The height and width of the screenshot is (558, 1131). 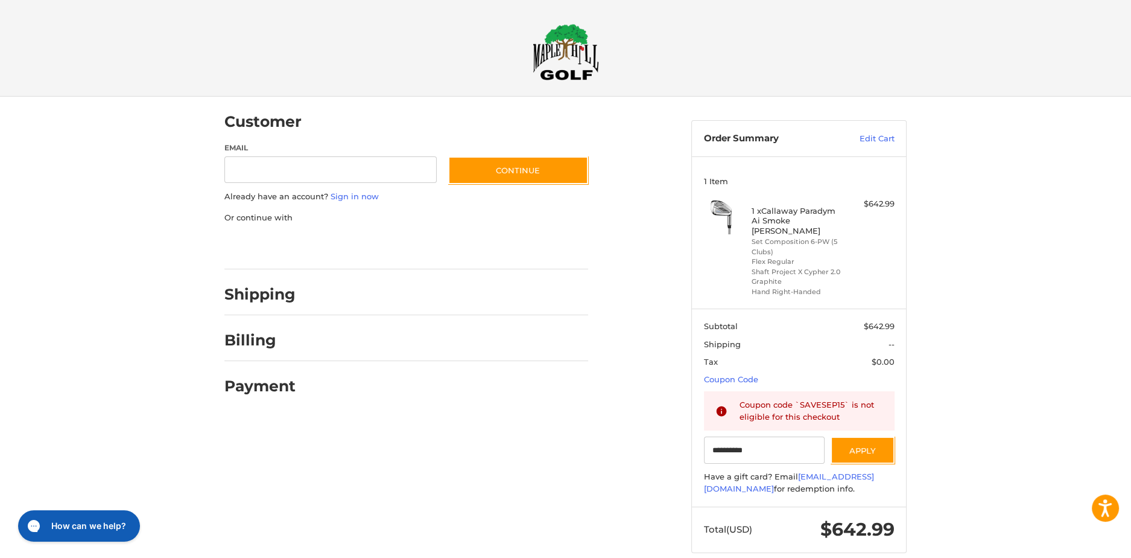 I want to click on p: Or continue with, so click(x=406, y=218).